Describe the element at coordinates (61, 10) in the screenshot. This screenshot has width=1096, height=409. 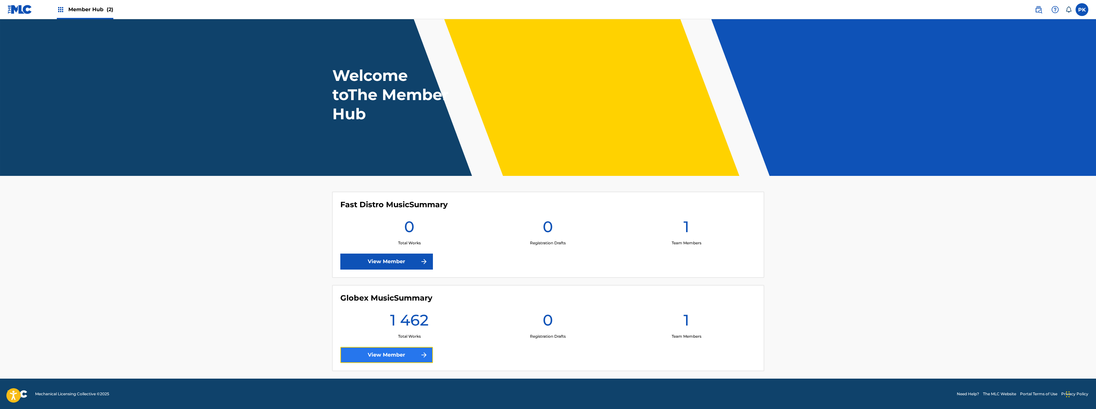
I see `img: Top Rightsholders` at that location.